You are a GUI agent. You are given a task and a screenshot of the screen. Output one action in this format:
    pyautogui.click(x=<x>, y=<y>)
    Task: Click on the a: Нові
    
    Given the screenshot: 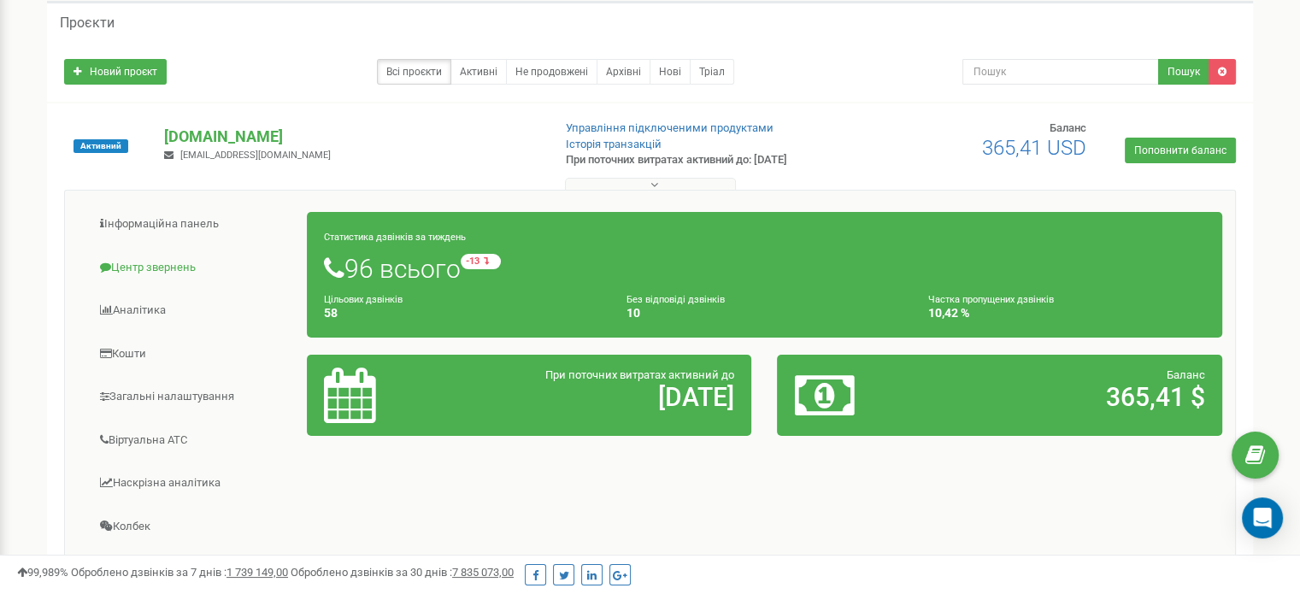 What is the action you would take?
    pyautogui.click(x=670, y=72)
    